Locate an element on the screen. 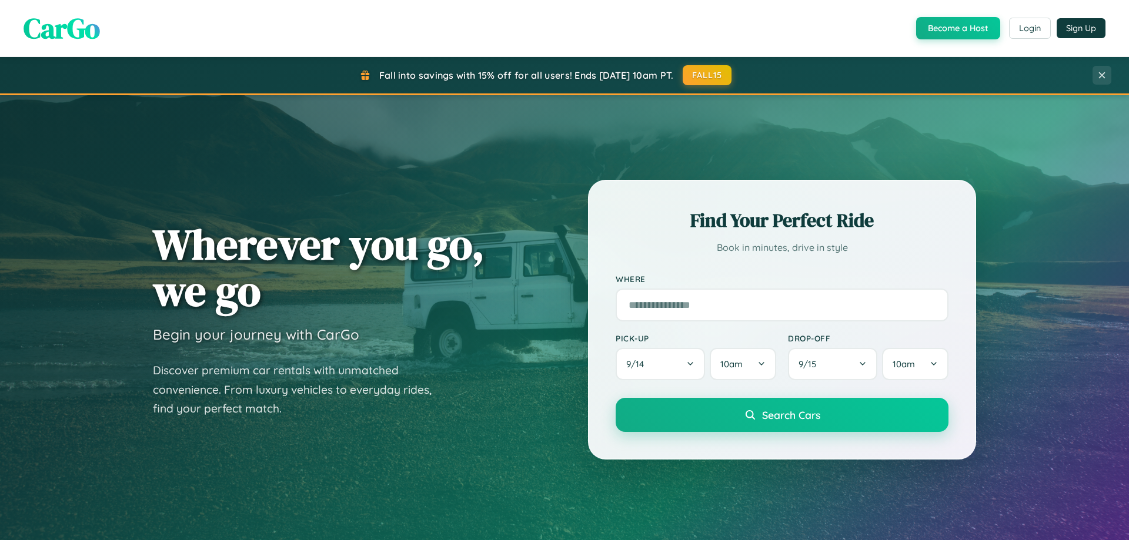 This screenshot has height=540, width=1129. span: 9 / 14 is located at coordinates (638, 364).